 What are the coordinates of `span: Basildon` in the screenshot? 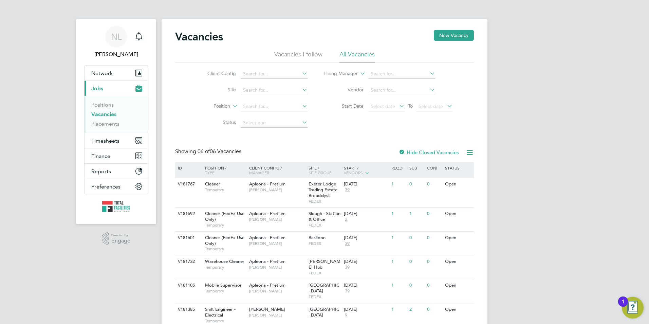 It's located at (317, 237).